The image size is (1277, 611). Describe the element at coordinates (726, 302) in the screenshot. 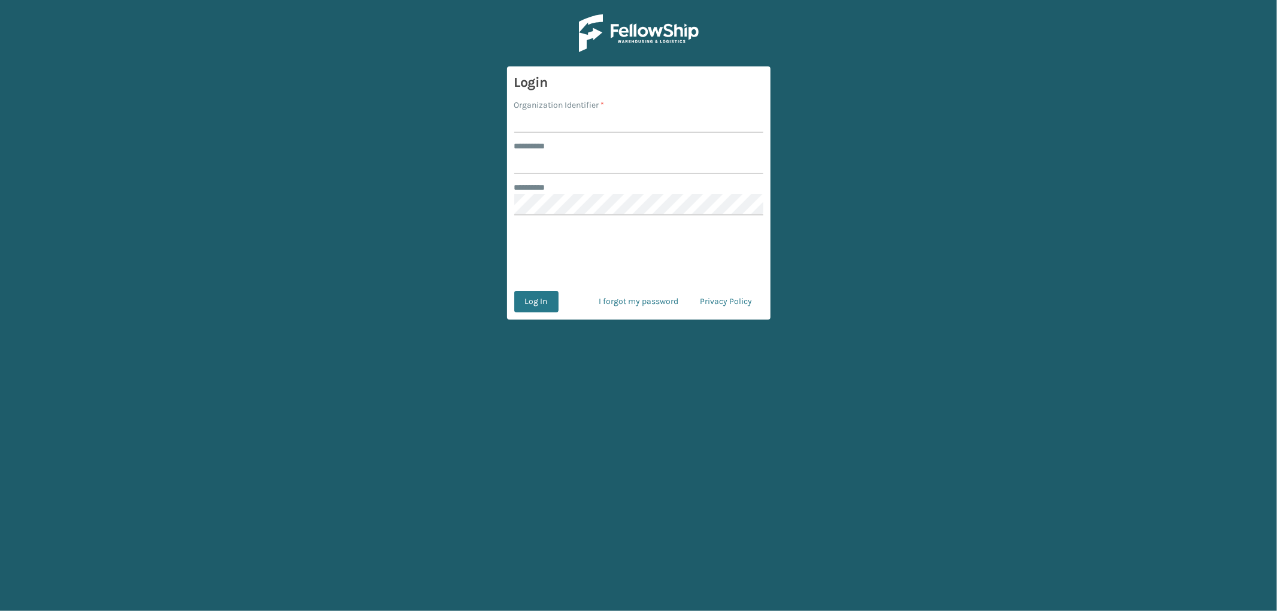

I see `a: Privacy Policy` at that location.